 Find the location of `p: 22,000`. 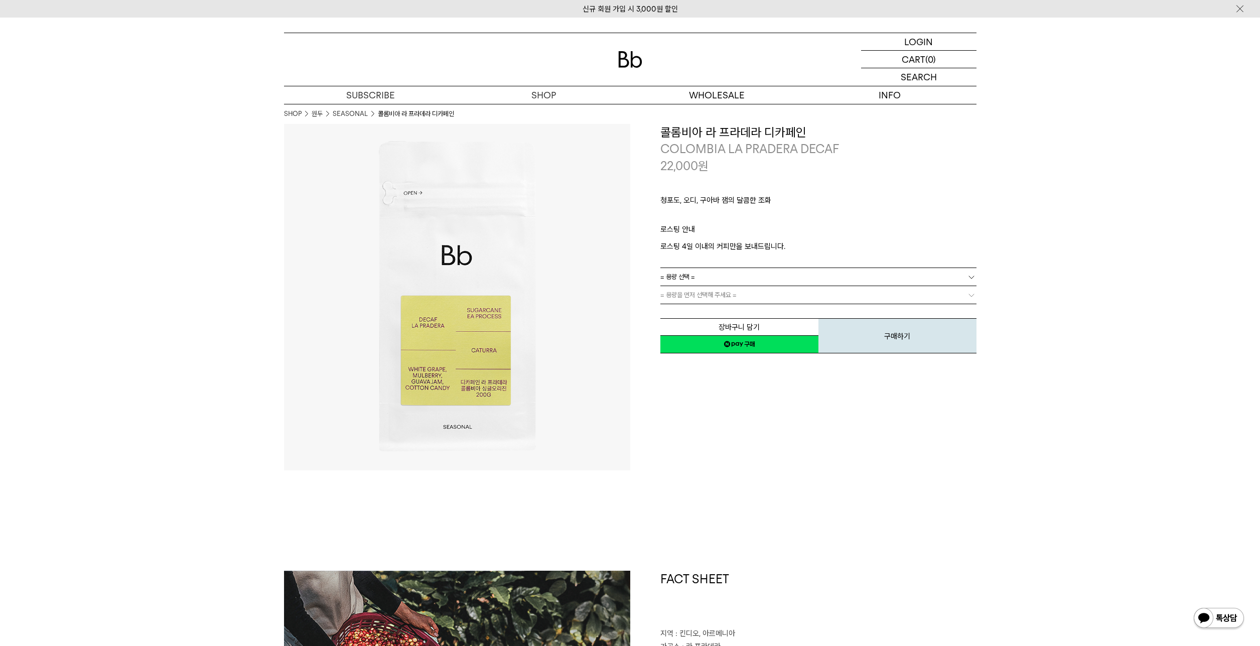

p: 22,000 is located at coordinates (684, 166).